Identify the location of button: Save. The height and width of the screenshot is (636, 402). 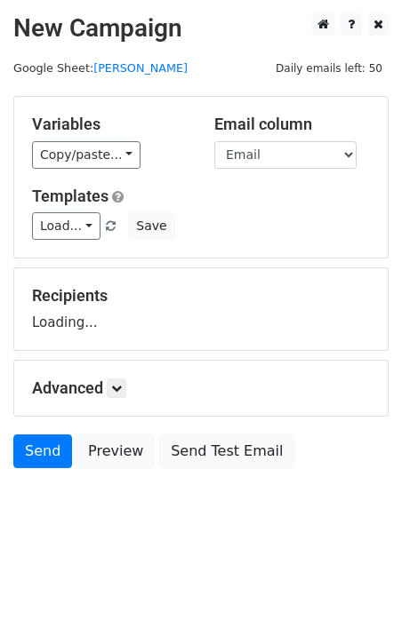
(151, 226).